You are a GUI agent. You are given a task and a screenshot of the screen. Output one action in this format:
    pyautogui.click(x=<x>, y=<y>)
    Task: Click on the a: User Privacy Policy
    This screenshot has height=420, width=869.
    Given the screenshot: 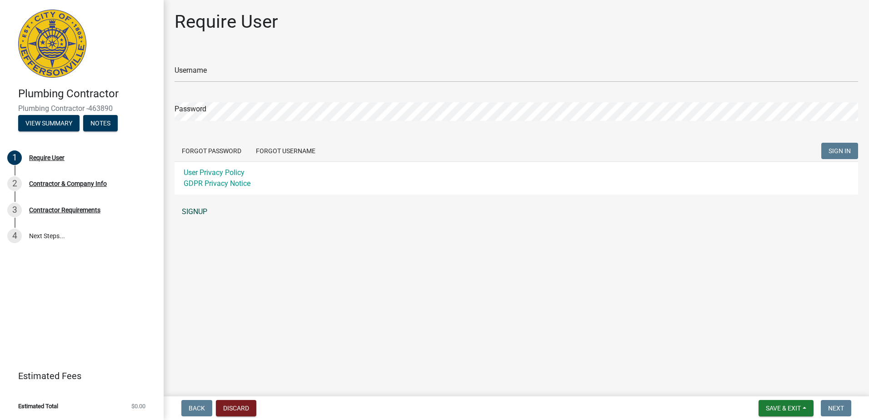 What is the action you would take?
    pyautogui.click(x=214, y=172)
    